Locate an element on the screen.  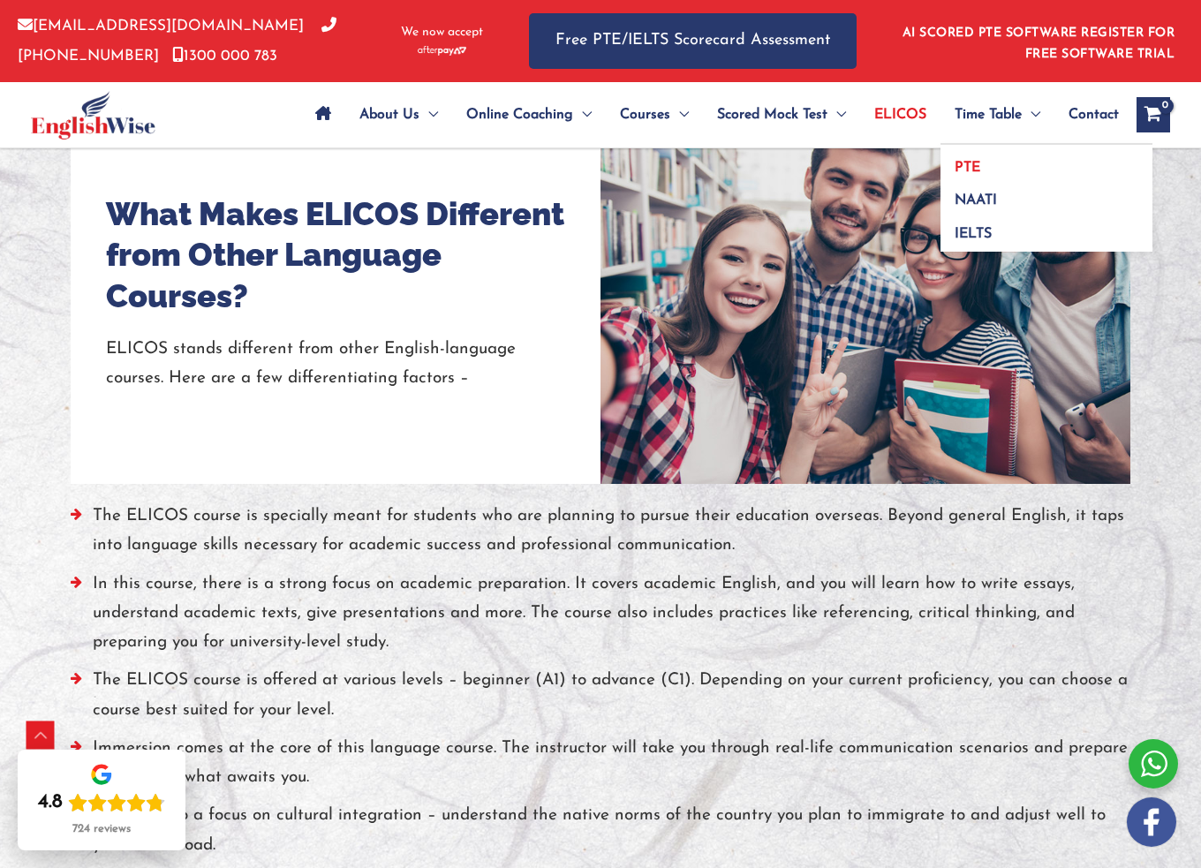
li: The ELICOS course is offered at various levels – beginner (A1) to advance (C1). Depending on your... is located at coordinates (601, 700).